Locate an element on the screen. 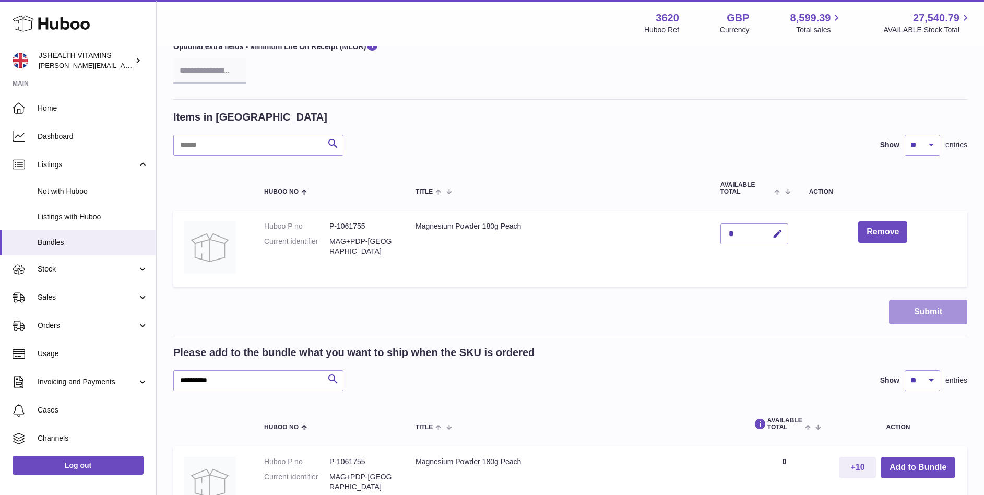  a: 27,540.79 AVAILABLE Stock Total is located at coordinates (927, 23).